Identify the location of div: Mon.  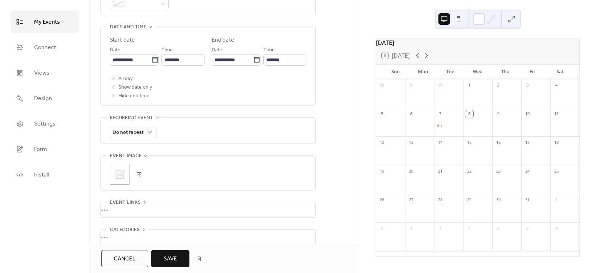
(423, 72).